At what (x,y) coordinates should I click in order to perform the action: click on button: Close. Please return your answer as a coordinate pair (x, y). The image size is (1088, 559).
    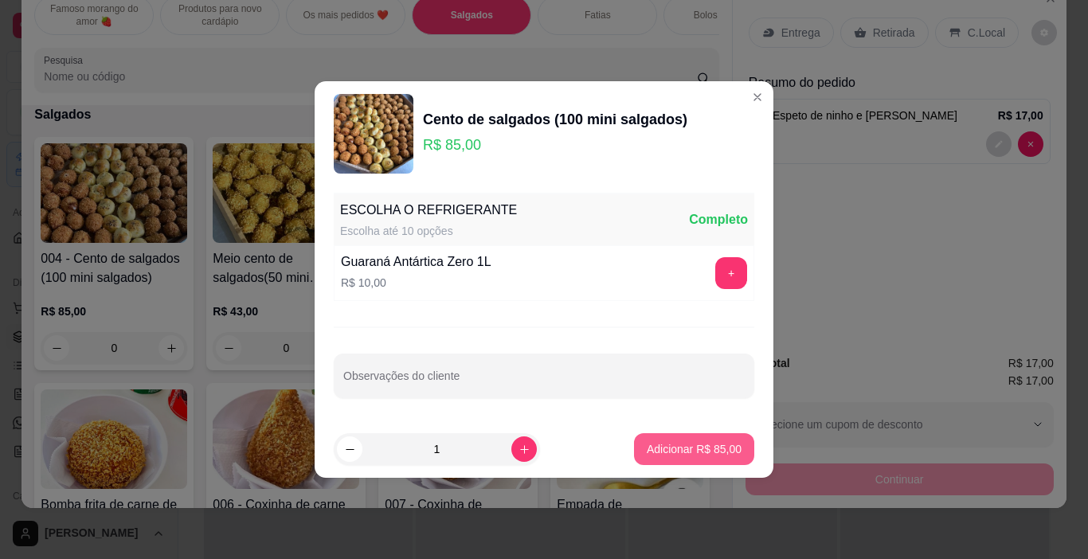
    Looking at the image, I should click on (757, 97).